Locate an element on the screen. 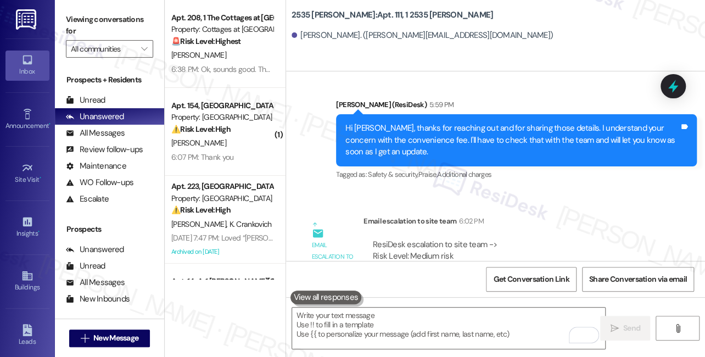 The image size is (705, 357). span: Send is located at coordinates (632, 328).